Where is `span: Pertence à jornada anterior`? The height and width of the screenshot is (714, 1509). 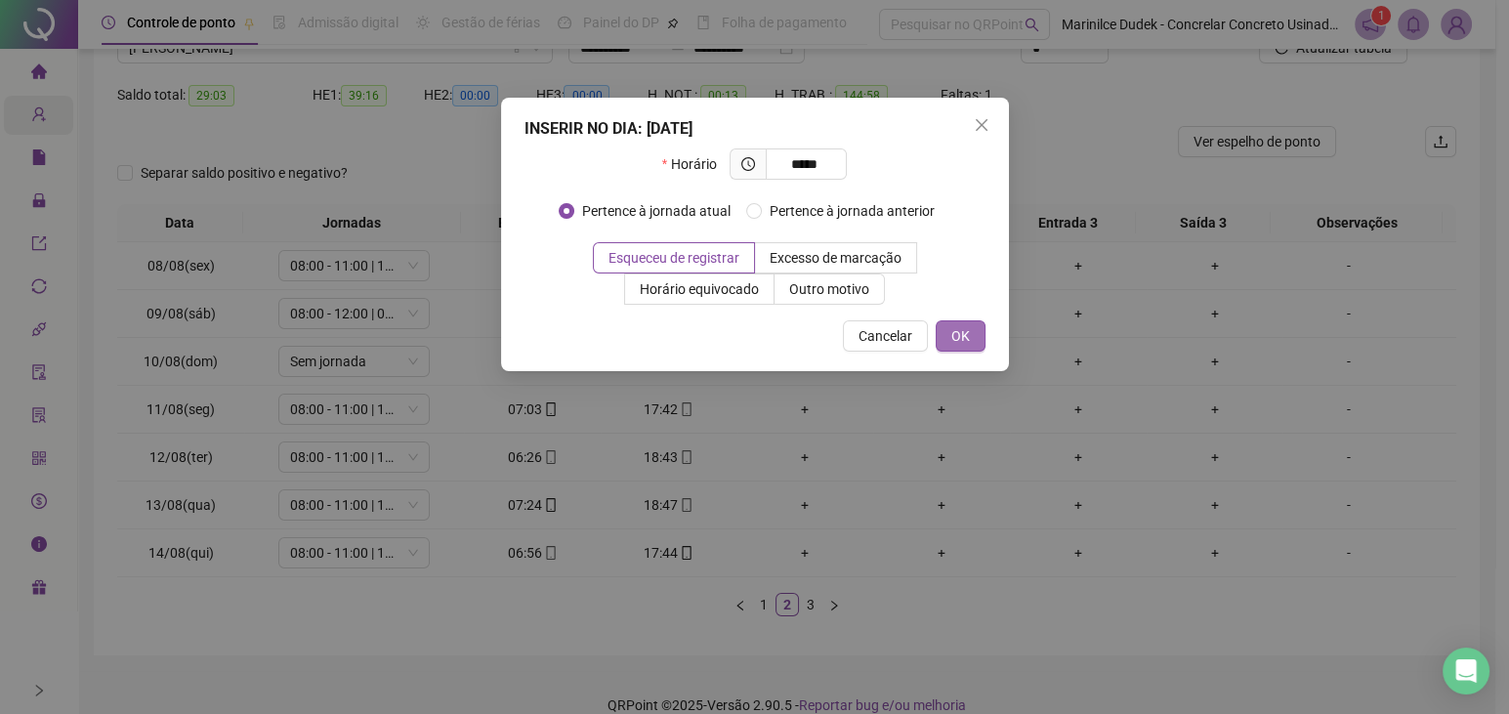
span: Pertence à jornada anterior is located at coordinates (852, 211).